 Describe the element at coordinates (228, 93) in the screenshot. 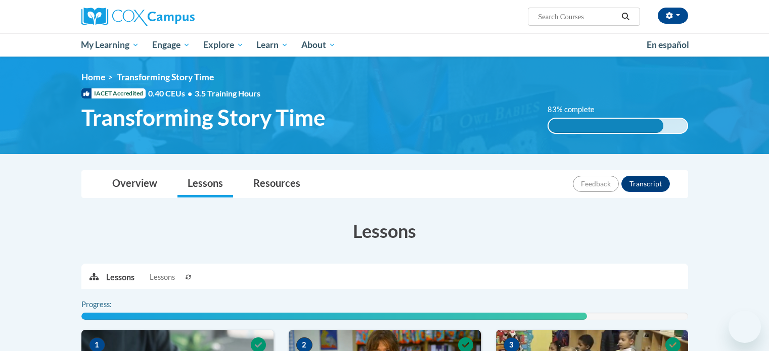

I see `span: 3.5 Training Hours` at that location.